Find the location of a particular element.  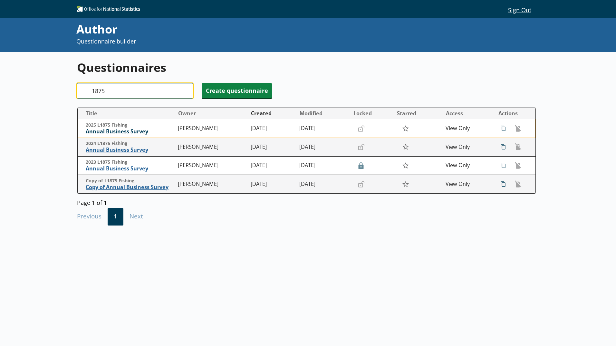

span: Create questionnaire is located at coordinates (237, 90).